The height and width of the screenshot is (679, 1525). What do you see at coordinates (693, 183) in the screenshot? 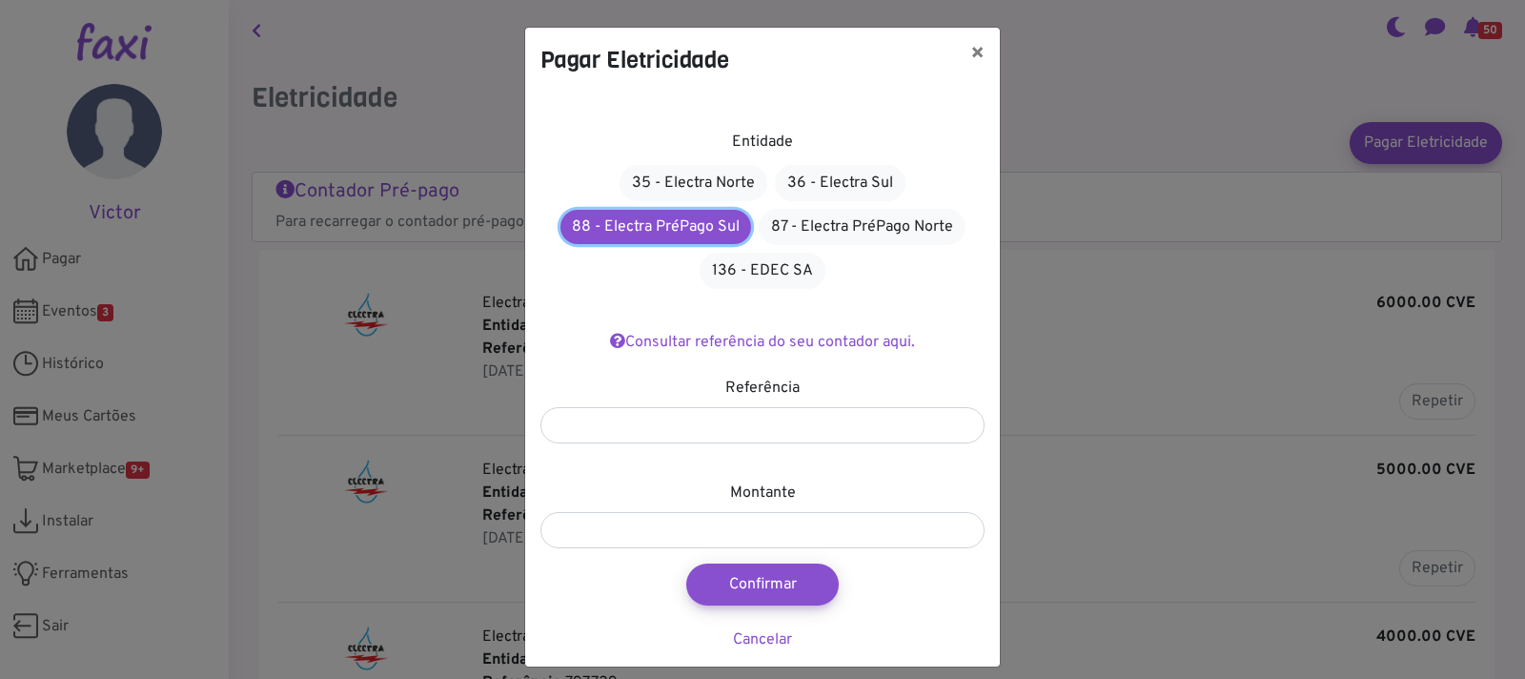
I see `a: 35 - Electra Norte` at bounding box center [693, 183].